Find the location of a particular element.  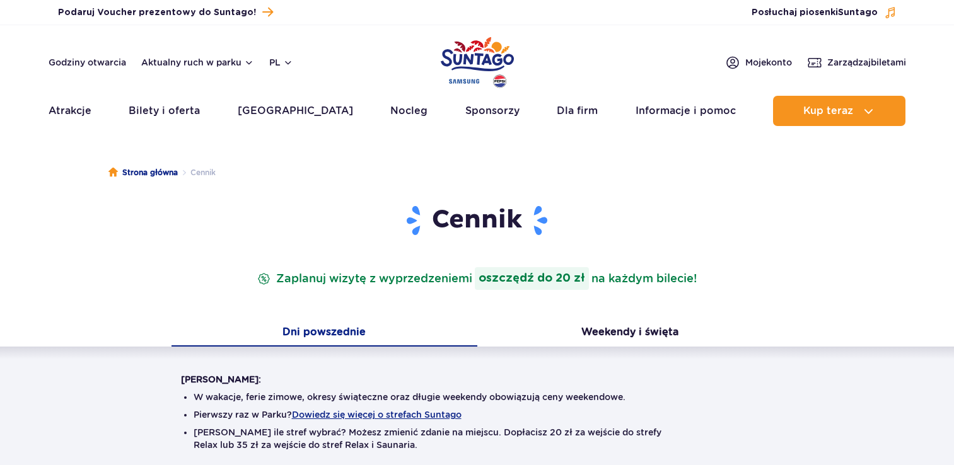

a: Godziny otwarcia is located at coordinates (87, 62).